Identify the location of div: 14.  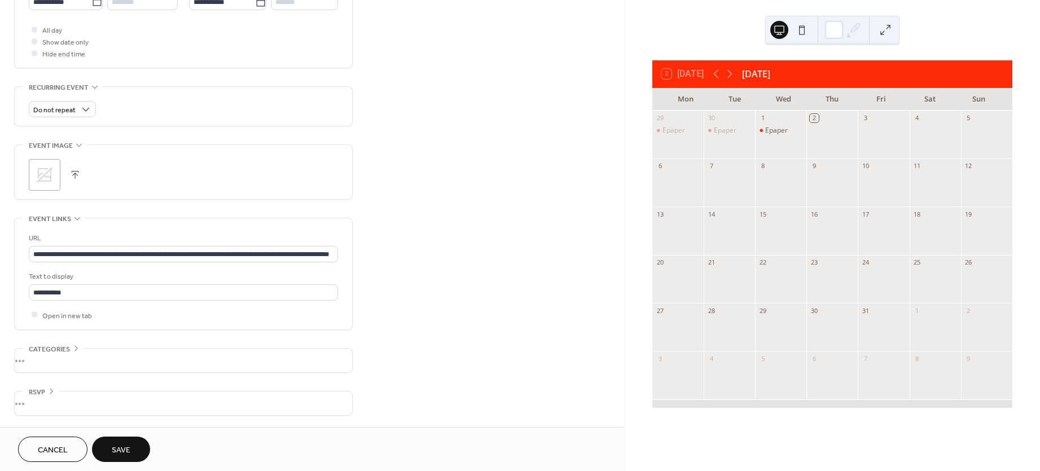
(711, 214).